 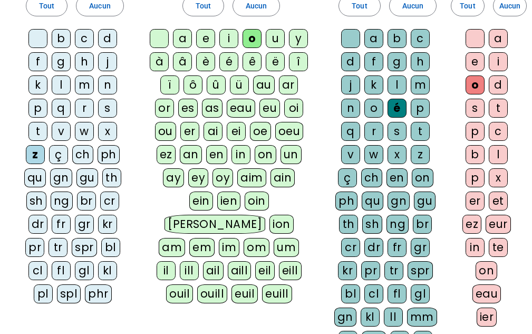 What do you see at coordinates (397, 131) in the screenshot?
I see `div: s` at bounding box center [397, 131].